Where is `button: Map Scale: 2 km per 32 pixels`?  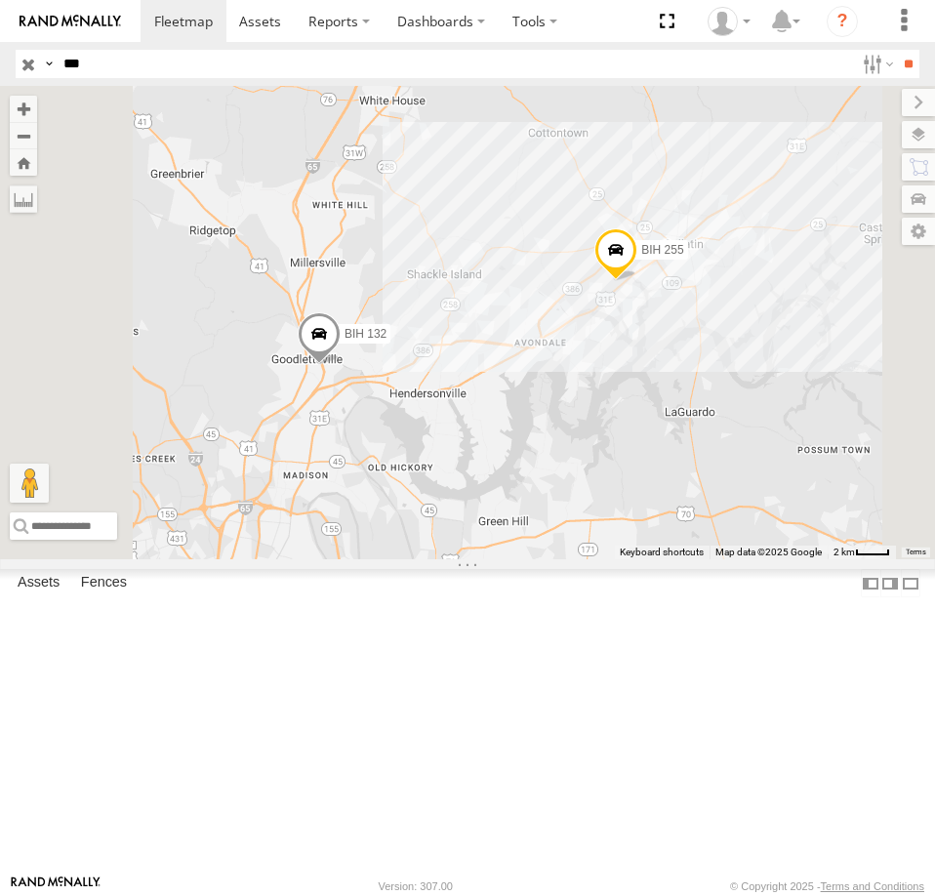
button: Map Scale: 2 km per 32 pixels is located at coordinates (862, 553).